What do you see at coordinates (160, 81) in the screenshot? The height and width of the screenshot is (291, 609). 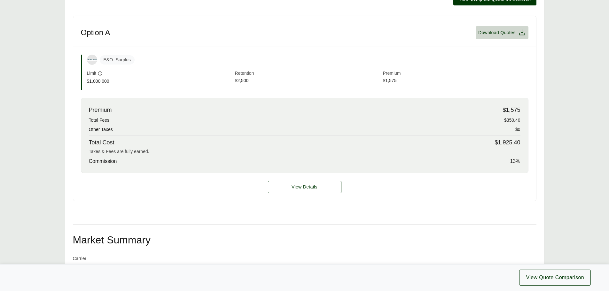 I see `span: $1,000,000` at bounding box center [160, 81].